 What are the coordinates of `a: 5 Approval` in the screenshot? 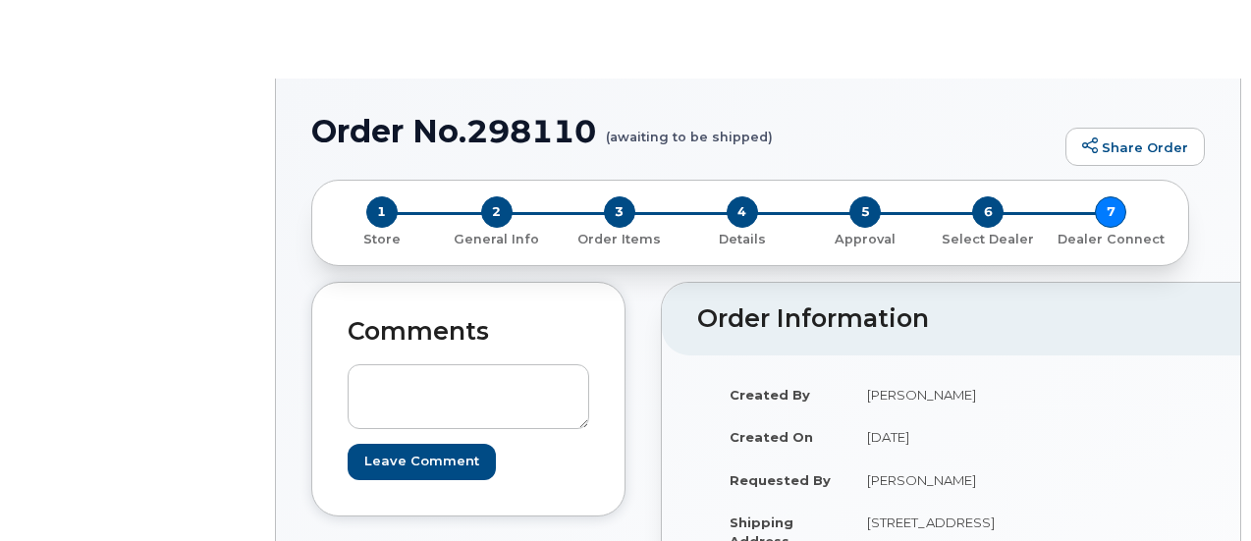 It's located at (865, 238).